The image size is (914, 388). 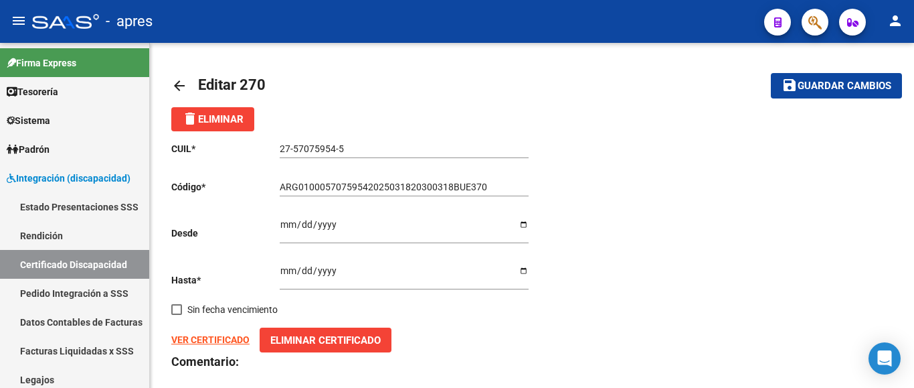 What do you see at coordinates (226, 280) in the screenshot?
I see `p: Hasta` at bounding box center [226, 280].